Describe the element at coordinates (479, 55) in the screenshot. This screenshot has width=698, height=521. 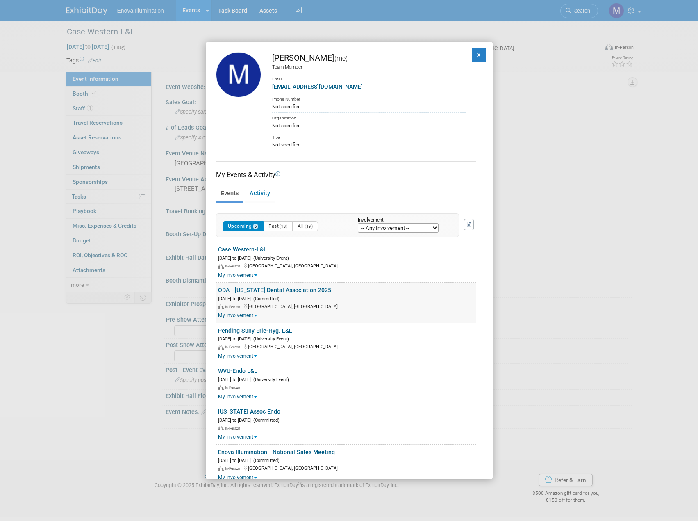
I see `button: X` at that location.